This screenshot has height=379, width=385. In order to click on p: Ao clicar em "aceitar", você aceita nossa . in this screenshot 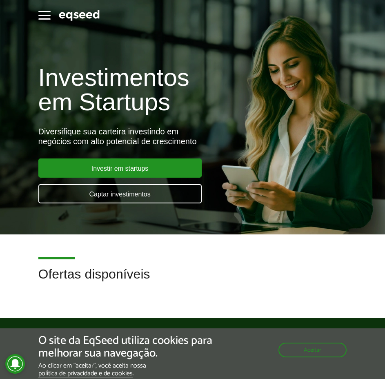, I will do `click(131, 370)`.